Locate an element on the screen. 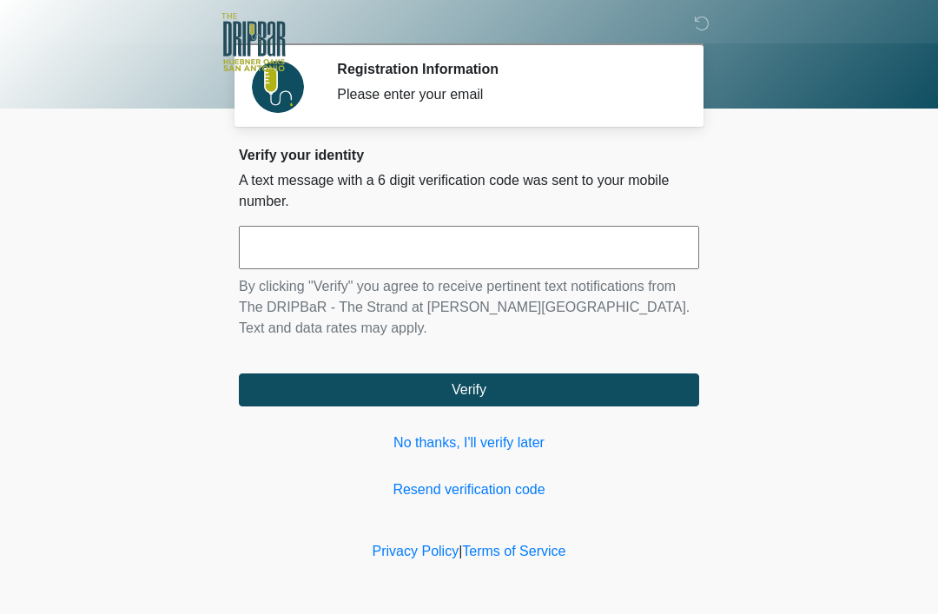  p: By clicking "Verify" you agree to receive pertinent text notifications from The DRIPBaR - The Str... is located at coordinates (469, 307).